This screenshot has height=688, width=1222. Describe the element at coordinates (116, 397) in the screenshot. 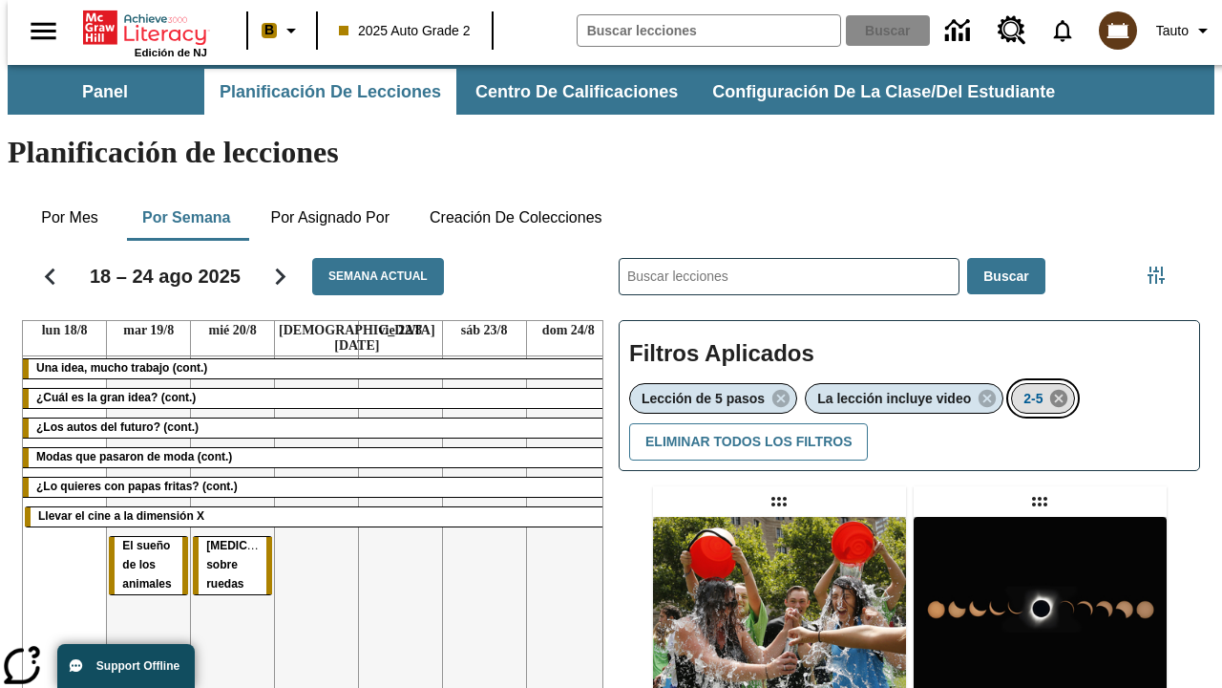

I see `span: ¿Cuál es la gran idea? (cont.)` at that location.